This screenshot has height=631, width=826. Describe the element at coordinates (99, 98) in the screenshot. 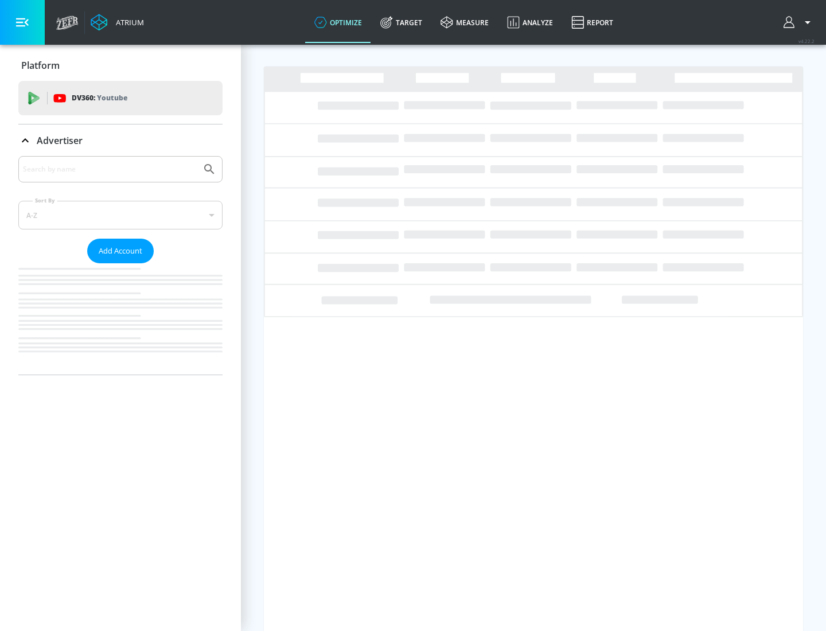

I see `p: DV360:` at that location.